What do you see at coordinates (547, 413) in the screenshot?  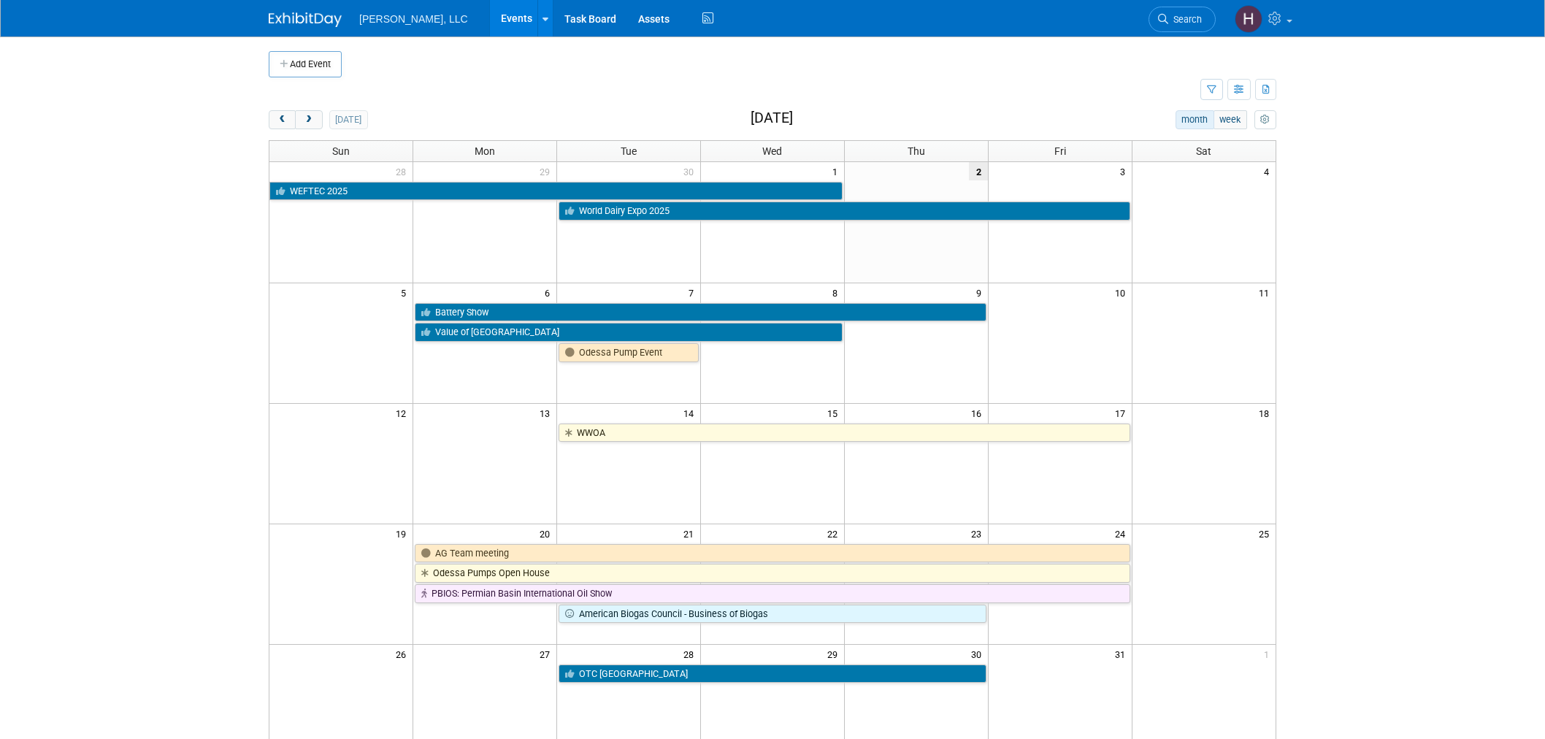 I see `span: 13` at bounding box center [547, 413].